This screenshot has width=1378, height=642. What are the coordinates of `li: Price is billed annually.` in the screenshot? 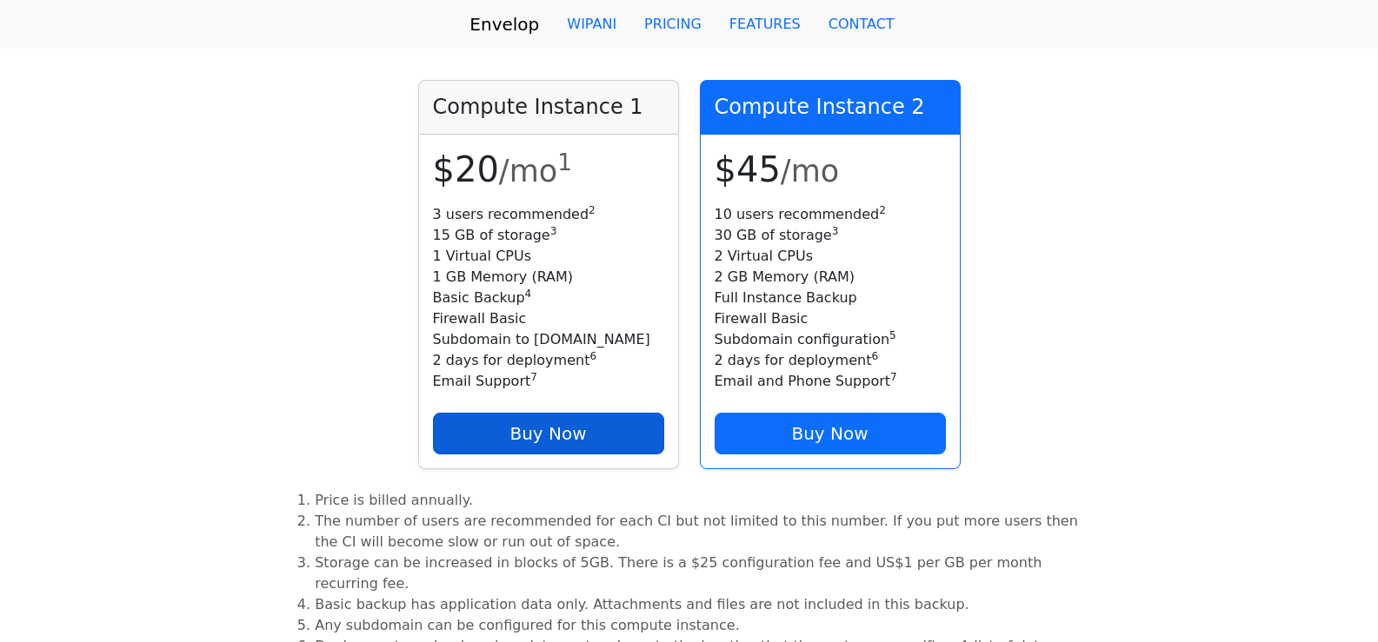 It's located at (702, 501).